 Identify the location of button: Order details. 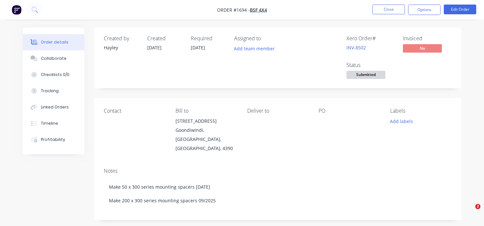
(54, 42).